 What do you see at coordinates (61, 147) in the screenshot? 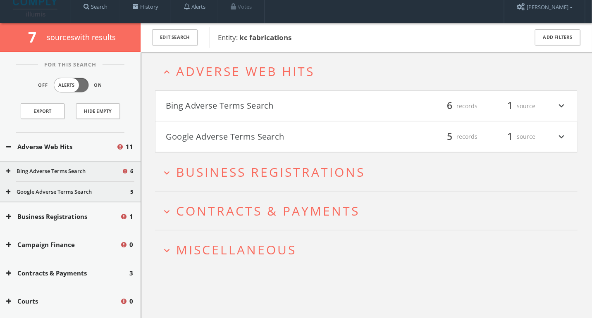
I see `button: Adverse Web Hits` at bounding box center [61, 147].